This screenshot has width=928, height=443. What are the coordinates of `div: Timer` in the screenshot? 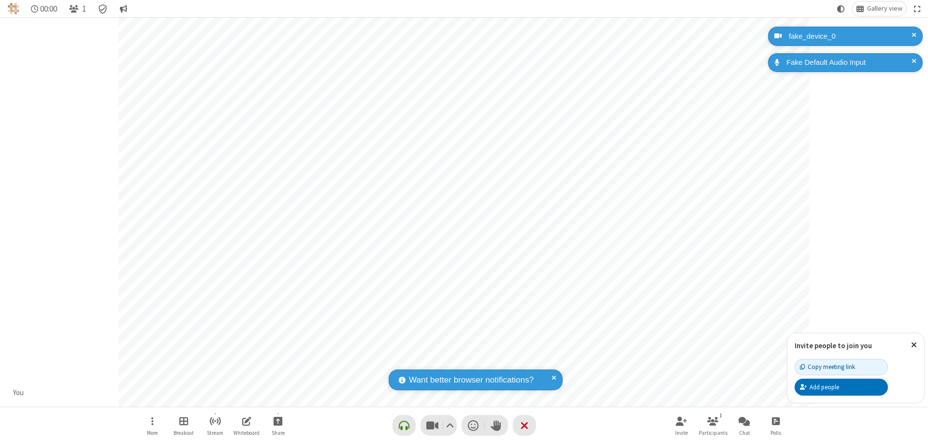 It's located at (44, 9).